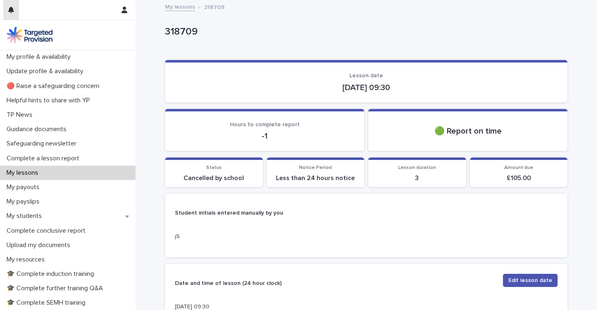  What do you see at coordinates (417, 168) in the screenshot?
I see `span: Lesson duration` at bounding box center [417, 168].